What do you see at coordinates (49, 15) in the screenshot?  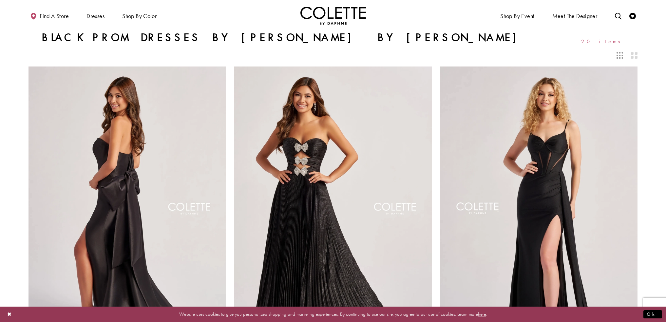 I see `a: Find a store` at bounding box center [49, 15].